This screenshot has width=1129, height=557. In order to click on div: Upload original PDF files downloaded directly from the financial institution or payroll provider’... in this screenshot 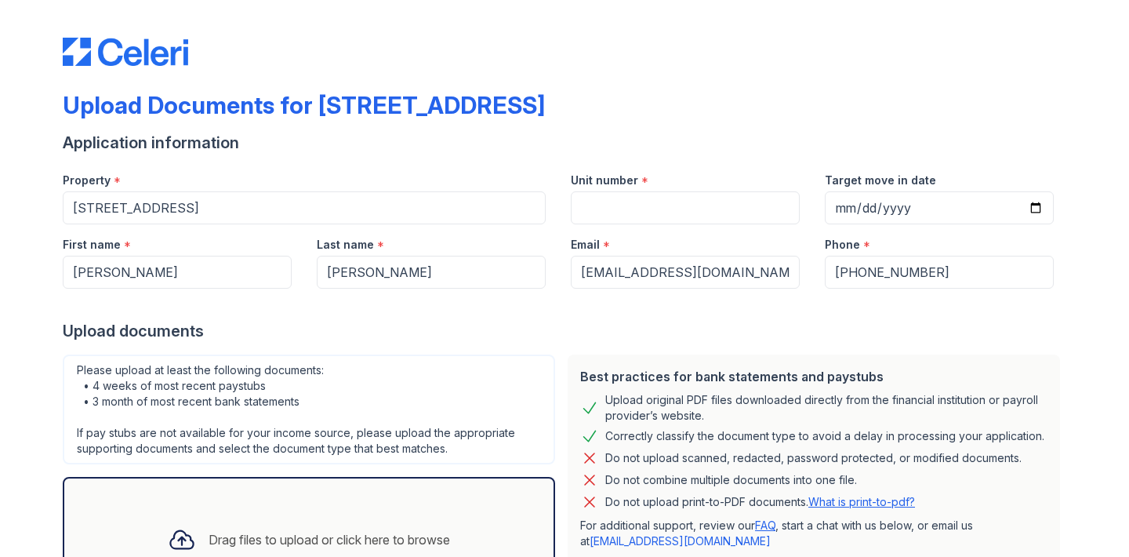, I will do `click(826, 408)`.